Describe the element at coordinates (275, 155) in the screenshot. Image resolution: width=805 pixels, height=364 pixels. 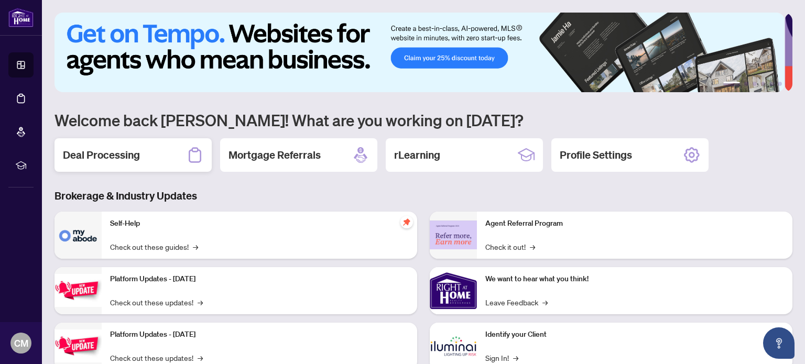
I see `h2: Mortgage Referrals` at that location.